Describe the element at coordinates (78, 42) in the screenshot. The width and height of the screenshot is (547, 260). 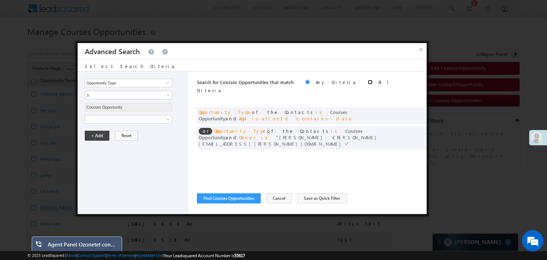
I see `div: Chat with us now` at that location.